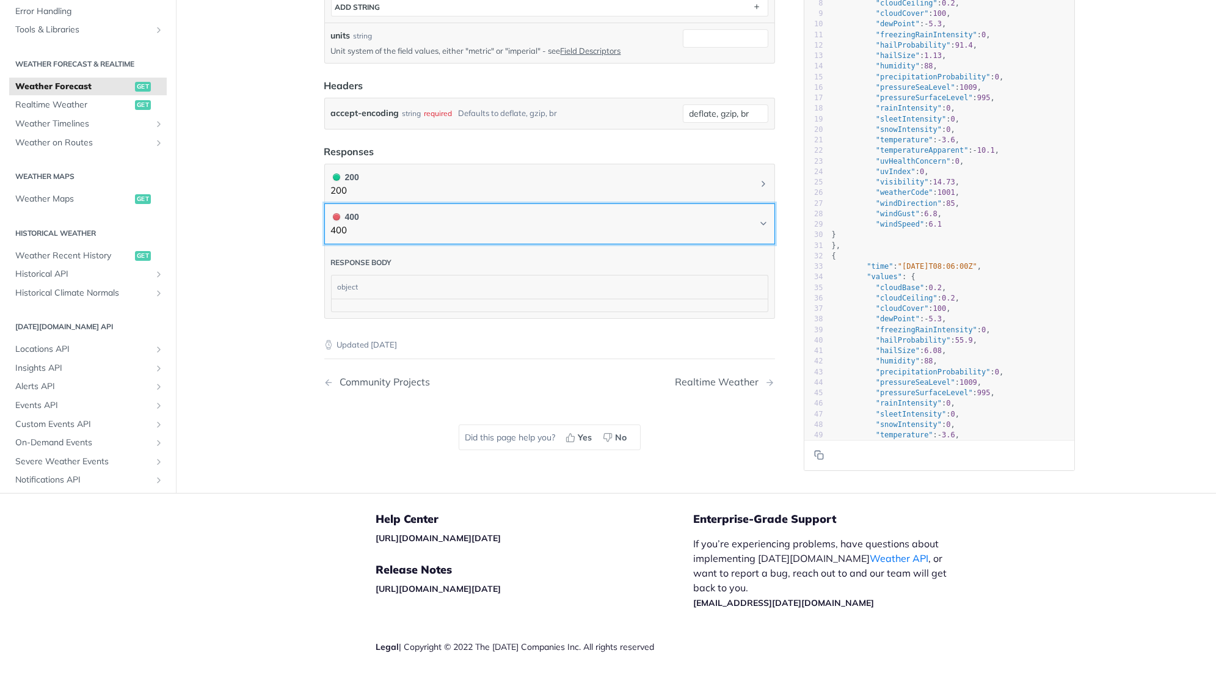 Image resolution: width=1216 pixels, height=700 pixels. What do you see at coordinates (906, 298) in the screenshot?
I see `span: "cloudCeiling"` at bounding box center [906, 298].